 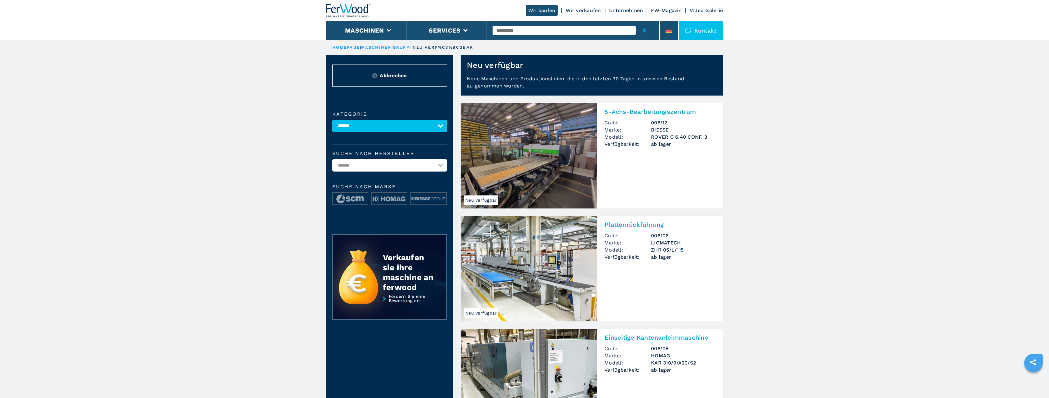 I want to click on img: Reset, so click(x=375, y=76).